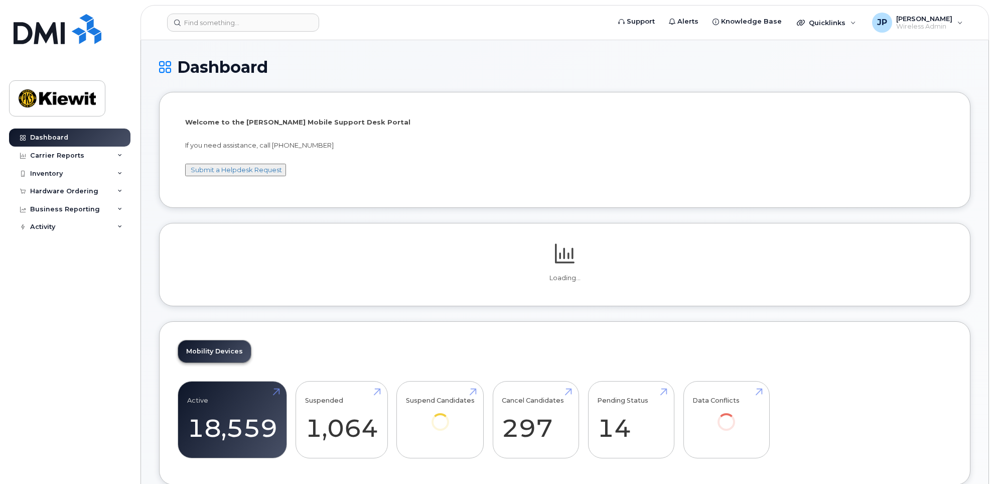 The height and width of the screenshot is (484, 994). I want to click on h1: Dashboard, so click(565, 67).